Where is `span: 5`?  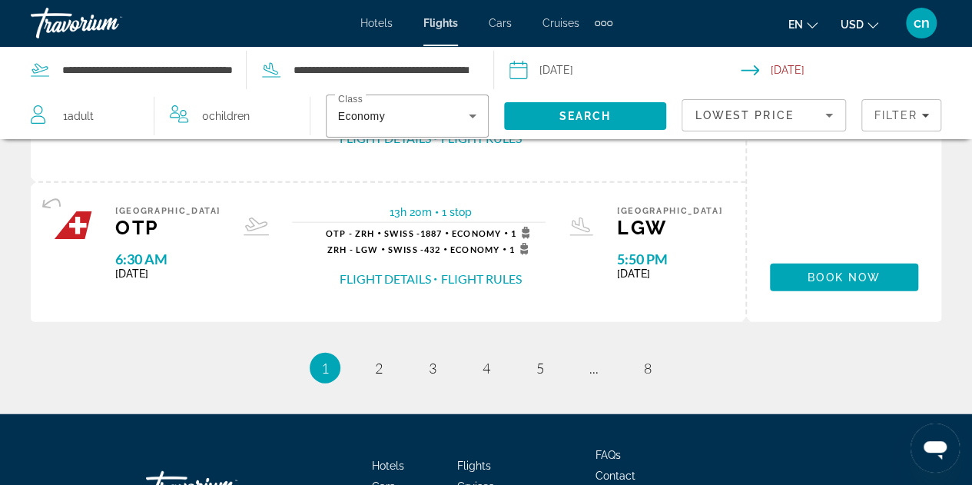 span: 5 is located at coordinates (540, 368).